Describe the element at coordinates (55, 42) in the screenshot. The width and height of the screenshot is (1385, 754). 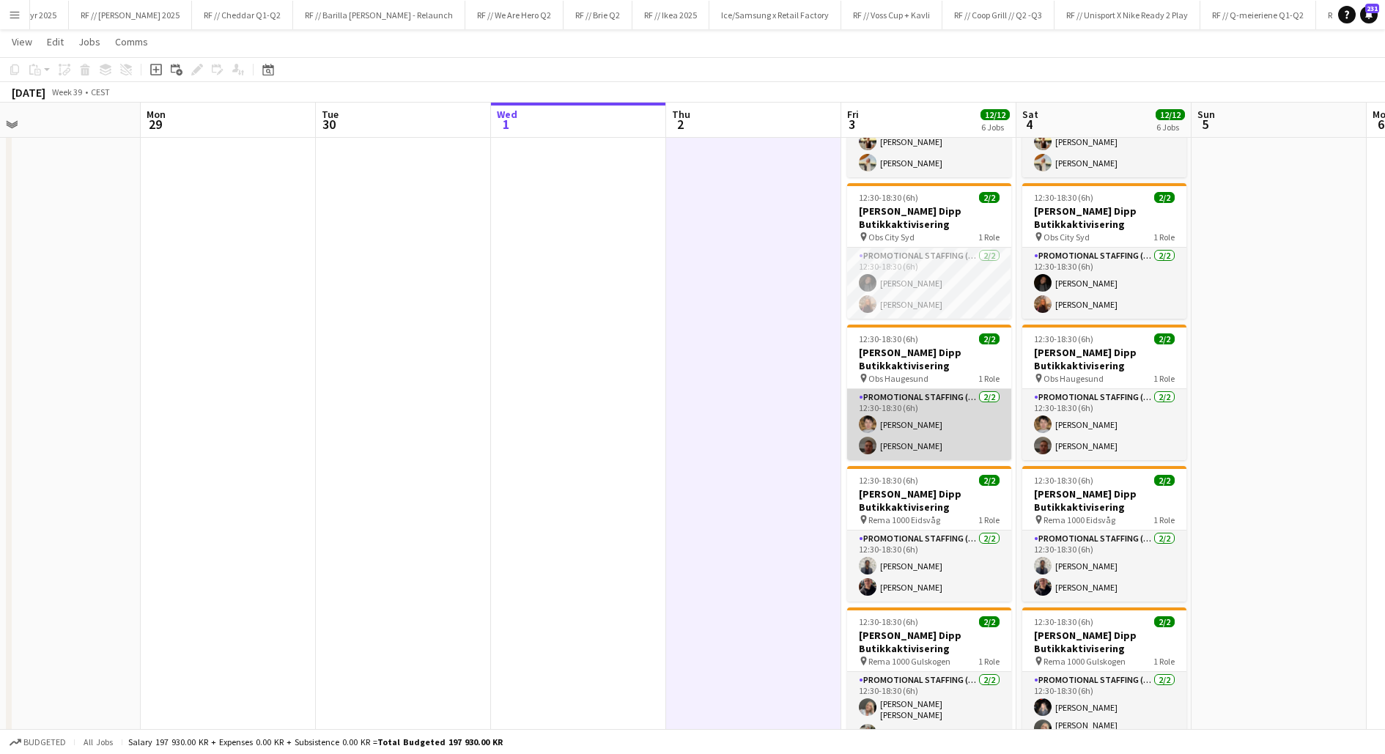
I see `span: Edit` at that location.